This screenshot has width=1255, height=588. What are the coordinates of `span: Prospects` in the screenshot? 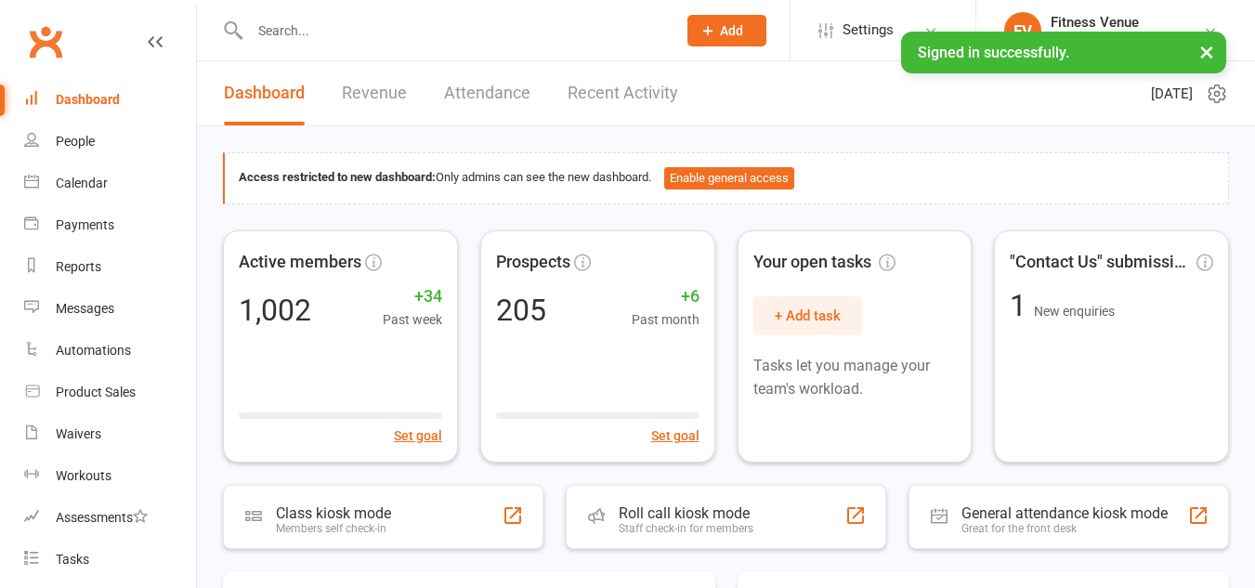 It's located at (533, 262).